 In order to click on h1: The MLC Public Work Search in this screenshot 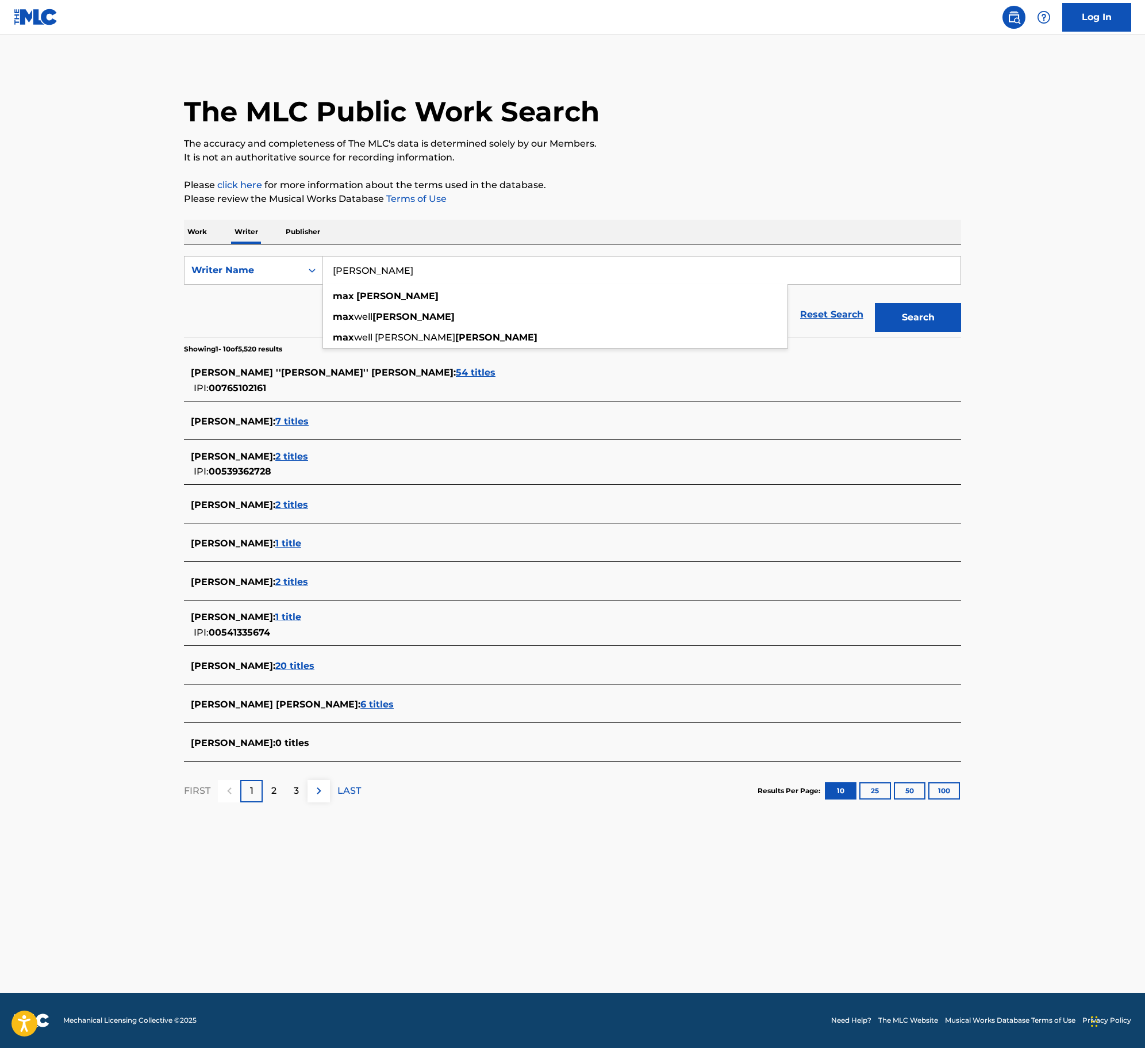, I will do `click(392, 112)`.